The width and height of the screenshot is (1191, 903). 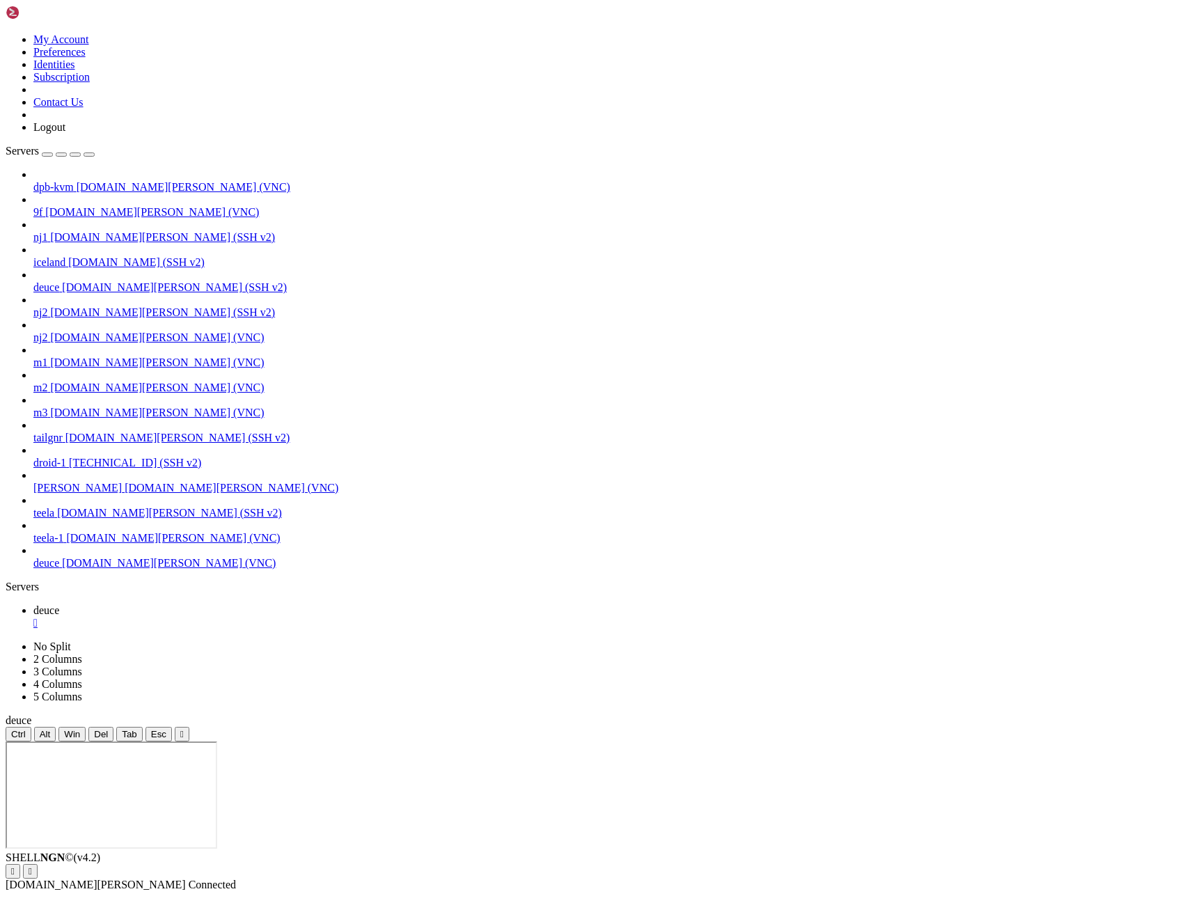 What do you see at coordinates (58, 671) in the screenshot?
I see `a: 3 Columns` at bounding box center [58, 671].